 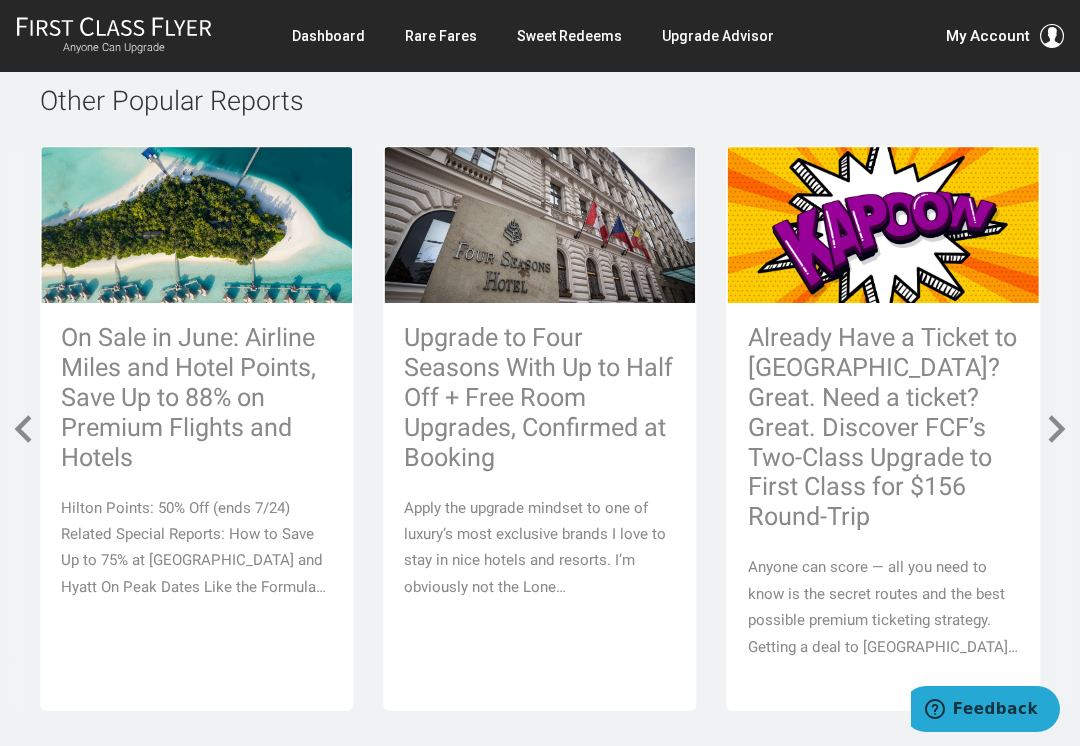 I want to click on a: Upgrade Advisor, so click(x=718, y=36).